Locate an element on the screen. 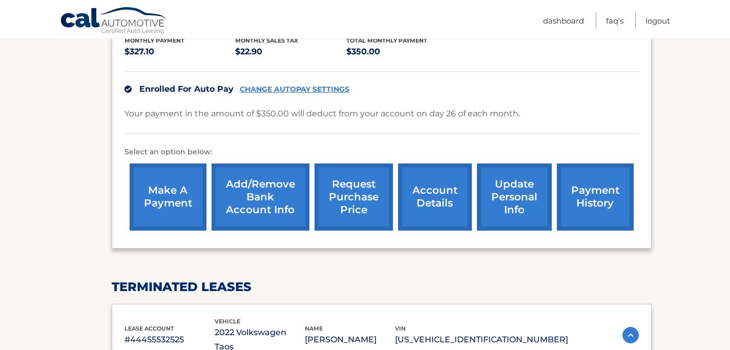 Image resolution: width=730 pixels, height=350 pixels. p: $350.00 is located at coordinates (402, 52).